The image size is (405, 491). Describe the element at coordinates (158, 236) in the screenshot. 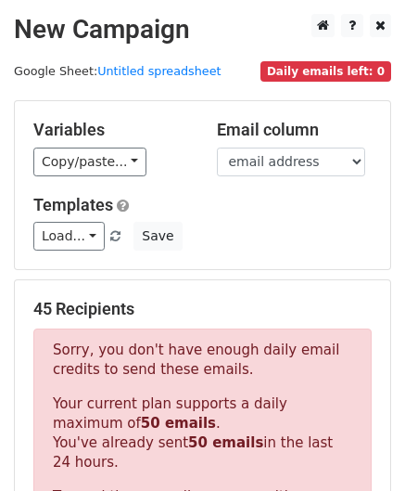

I see `button: Save` at that location.